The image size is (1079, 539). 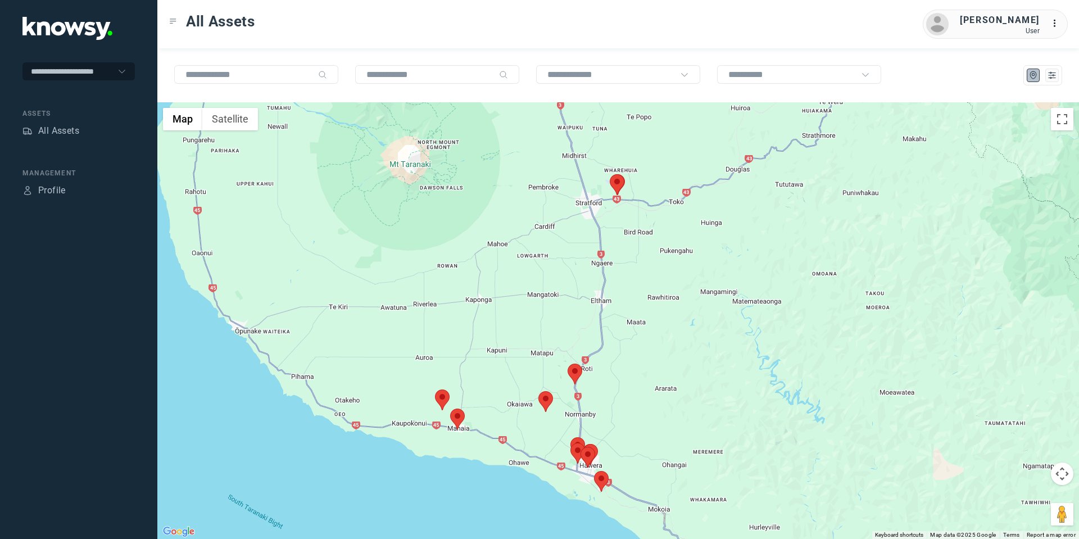 I want to click on img: Google, so click(x=179, y=531).